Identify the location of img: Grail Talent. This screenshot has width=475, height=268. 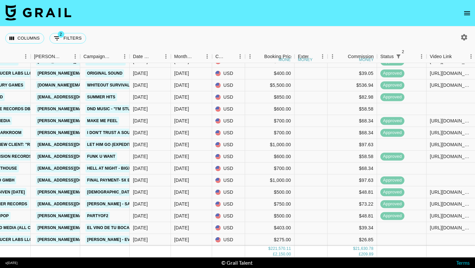
(38, 13).